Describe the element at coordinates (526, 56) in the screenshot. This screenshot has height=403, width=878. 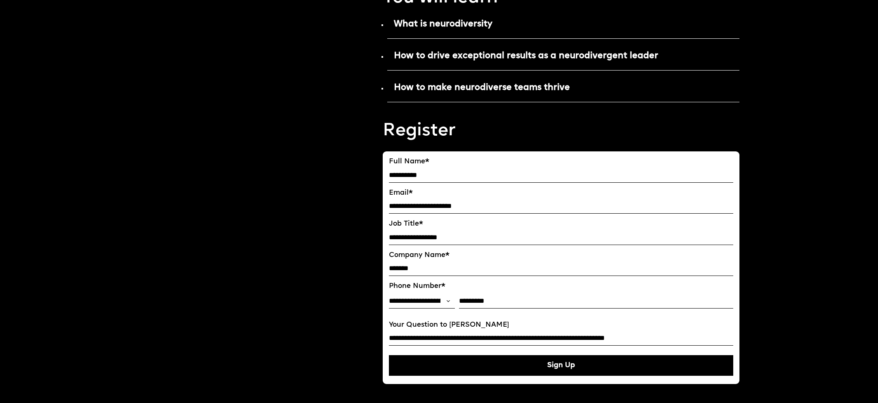
I see `strong: How to drive exceptional results as a neurodivergent leader` at that location.